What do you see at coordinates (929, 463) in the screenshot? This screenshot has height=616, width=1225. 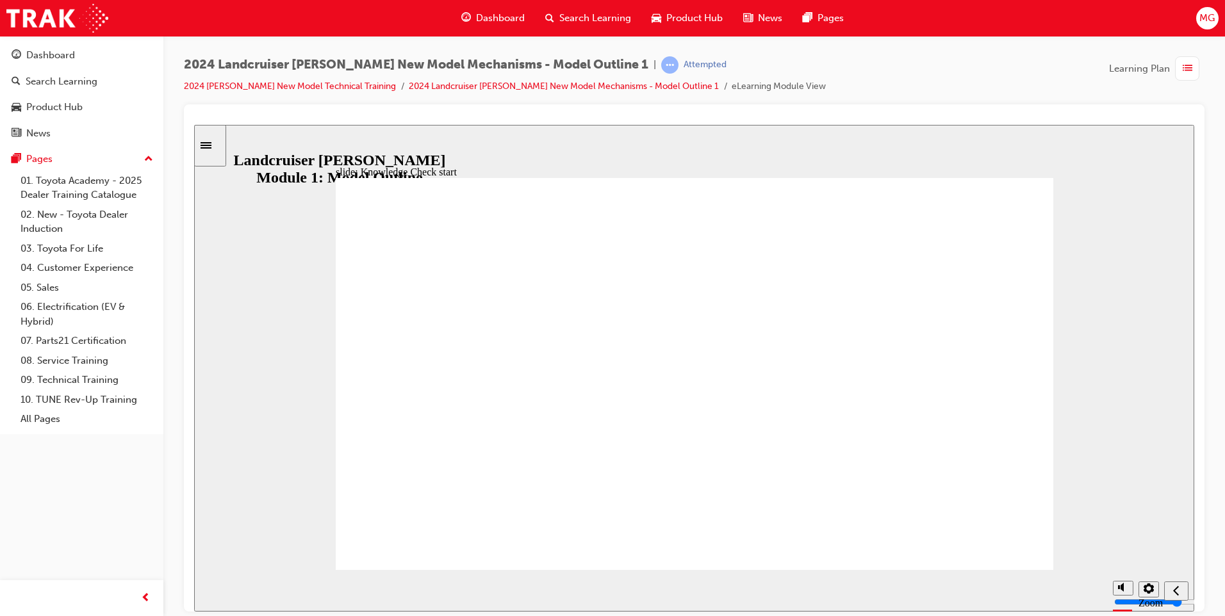 I see `button: Mute (Ctrl+Alt+M)` at bounding box center [929, 463].